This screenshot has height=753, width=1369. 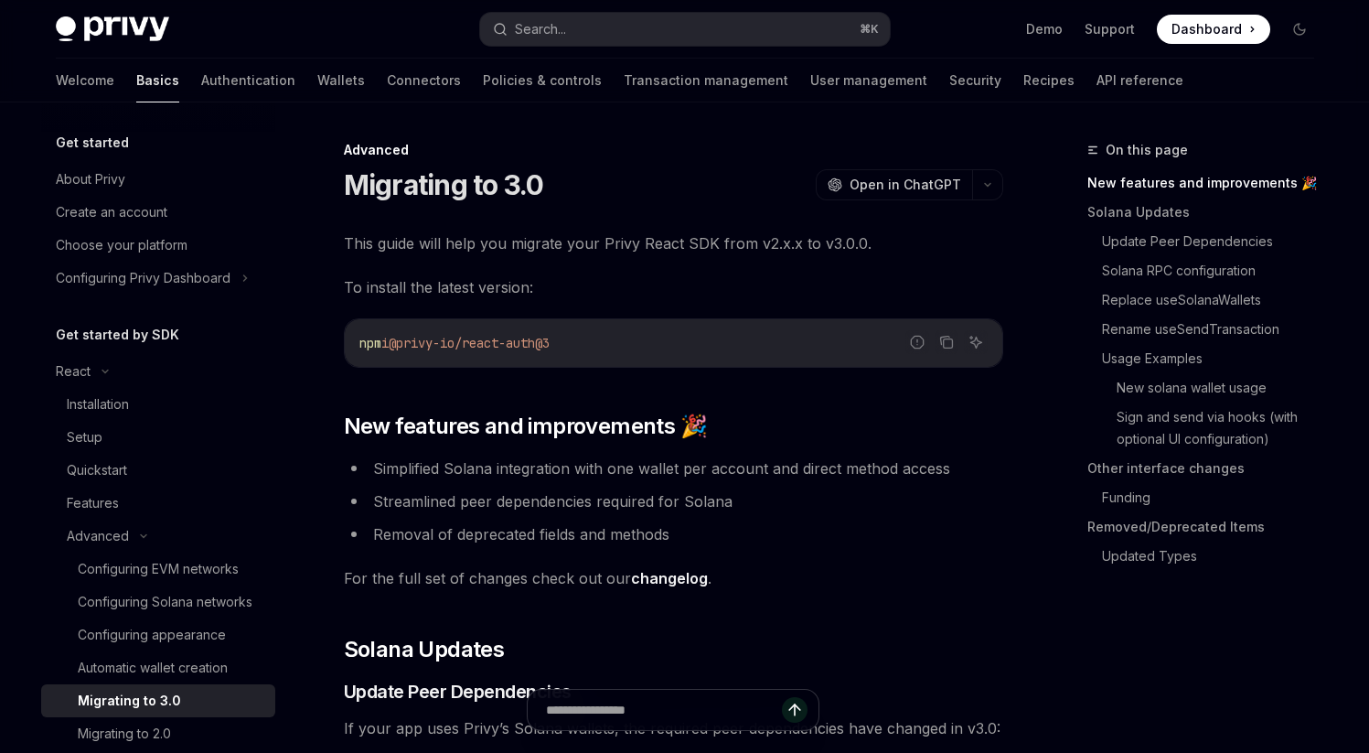 I want to click on a: Usage Examples, so click(x=1216, y=359).